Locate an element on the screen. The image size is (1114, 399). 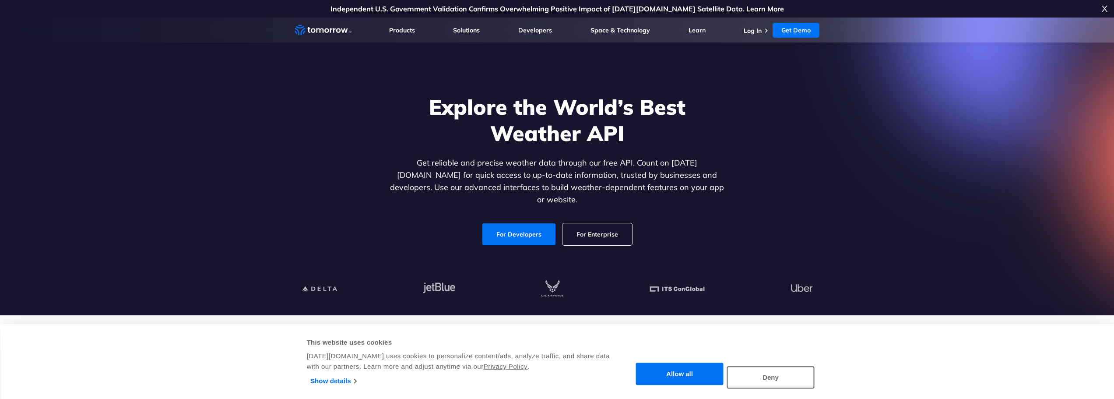
a: Privacy Policy is located at coordinates (506, 366).